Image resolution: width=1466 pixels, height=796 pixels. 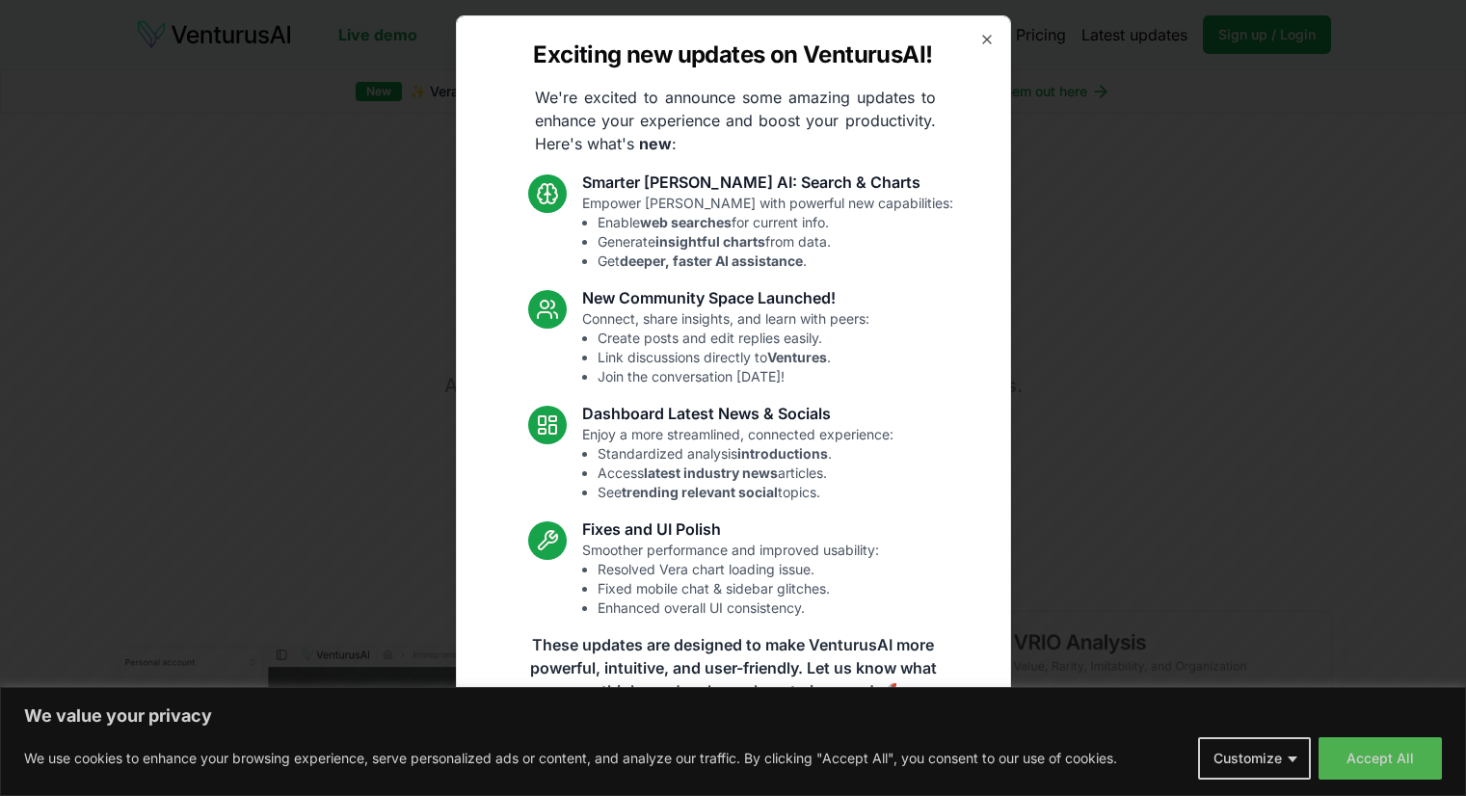 What do you see at coordinates (737, 464) in the screenshot?
I see `p: Enjoy a more streamlined, connected experience:` at bounding box center [737, 464].